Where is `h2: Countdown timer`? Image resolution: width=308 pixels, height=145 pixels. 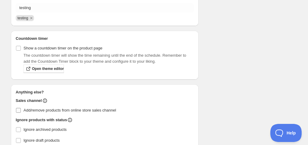 h2: Countdown timer is located at coordinates (105, 39).